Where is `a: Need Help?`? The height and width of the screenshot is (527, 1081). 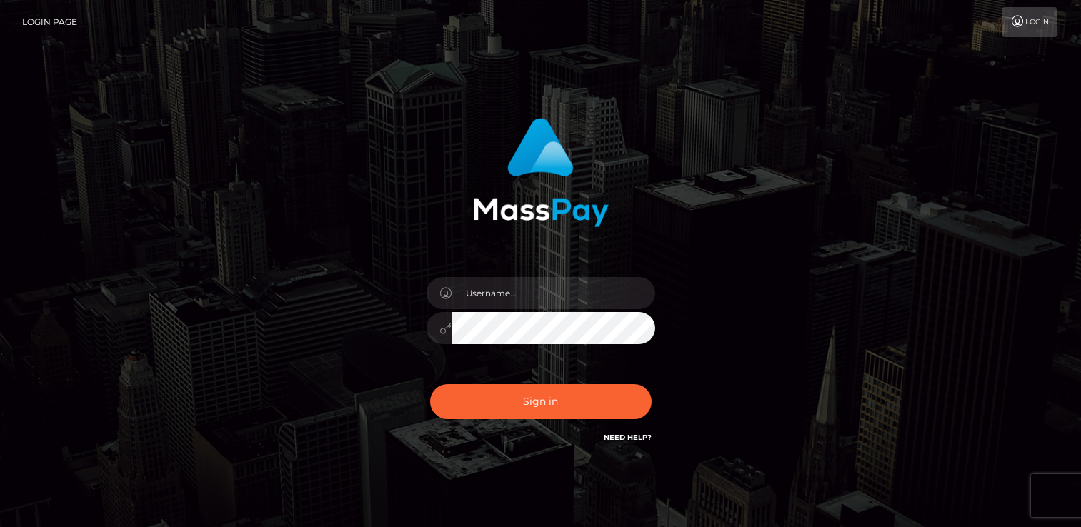 a: Need Help? is located at coordinates (627, 437).